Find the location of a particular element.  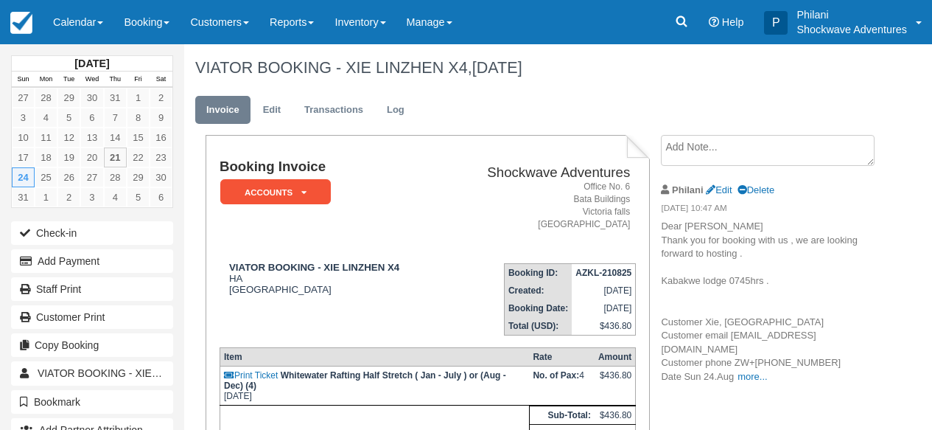

a: 7 is located at coordinates (115, 117).